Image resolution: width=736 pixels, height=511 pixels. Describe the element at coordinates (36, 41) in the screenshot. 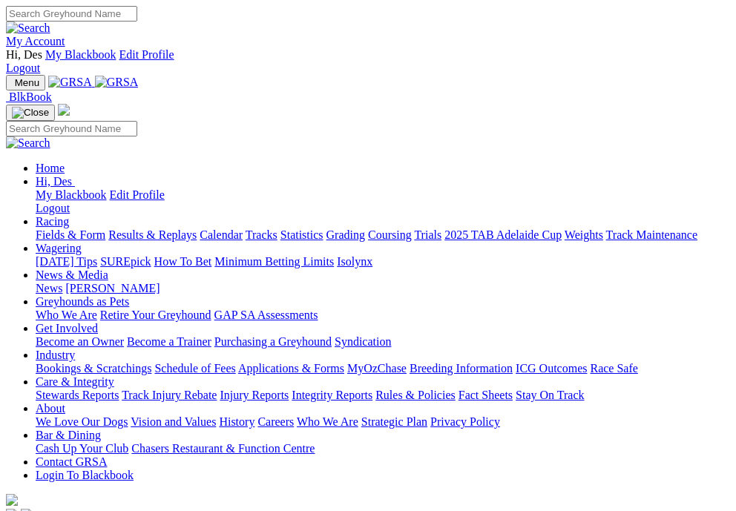

I see `a: My Account` at that location.